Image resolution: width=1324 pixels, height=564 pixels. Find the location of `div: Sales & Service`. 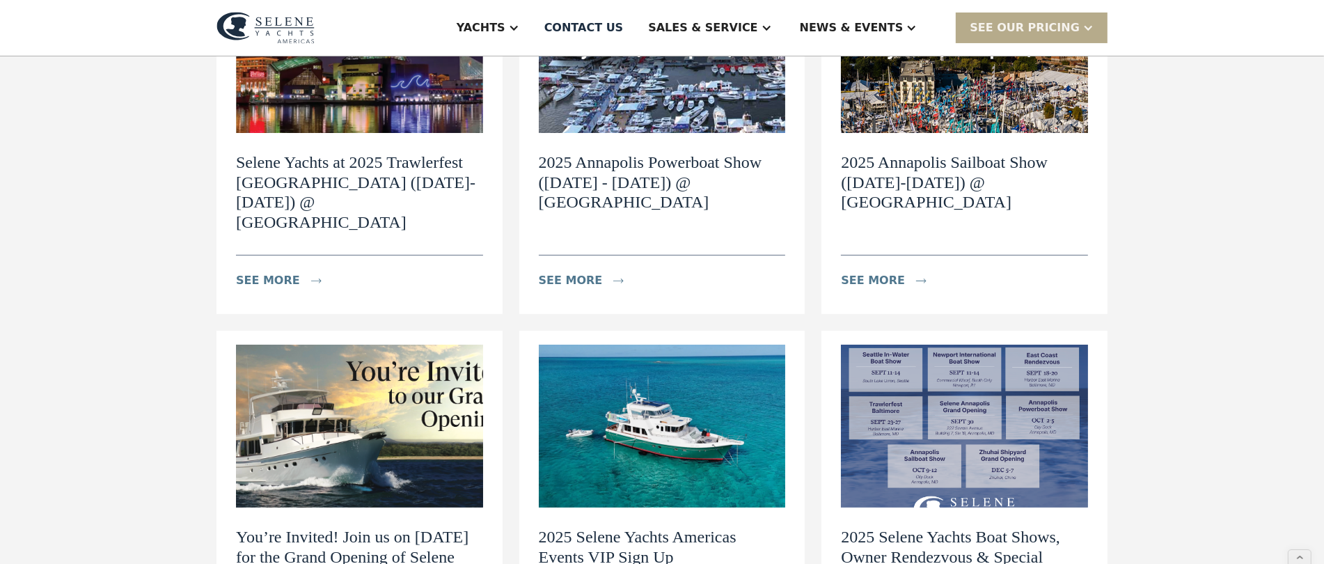

div: Sales & Service is located at coordinates (702, 28).